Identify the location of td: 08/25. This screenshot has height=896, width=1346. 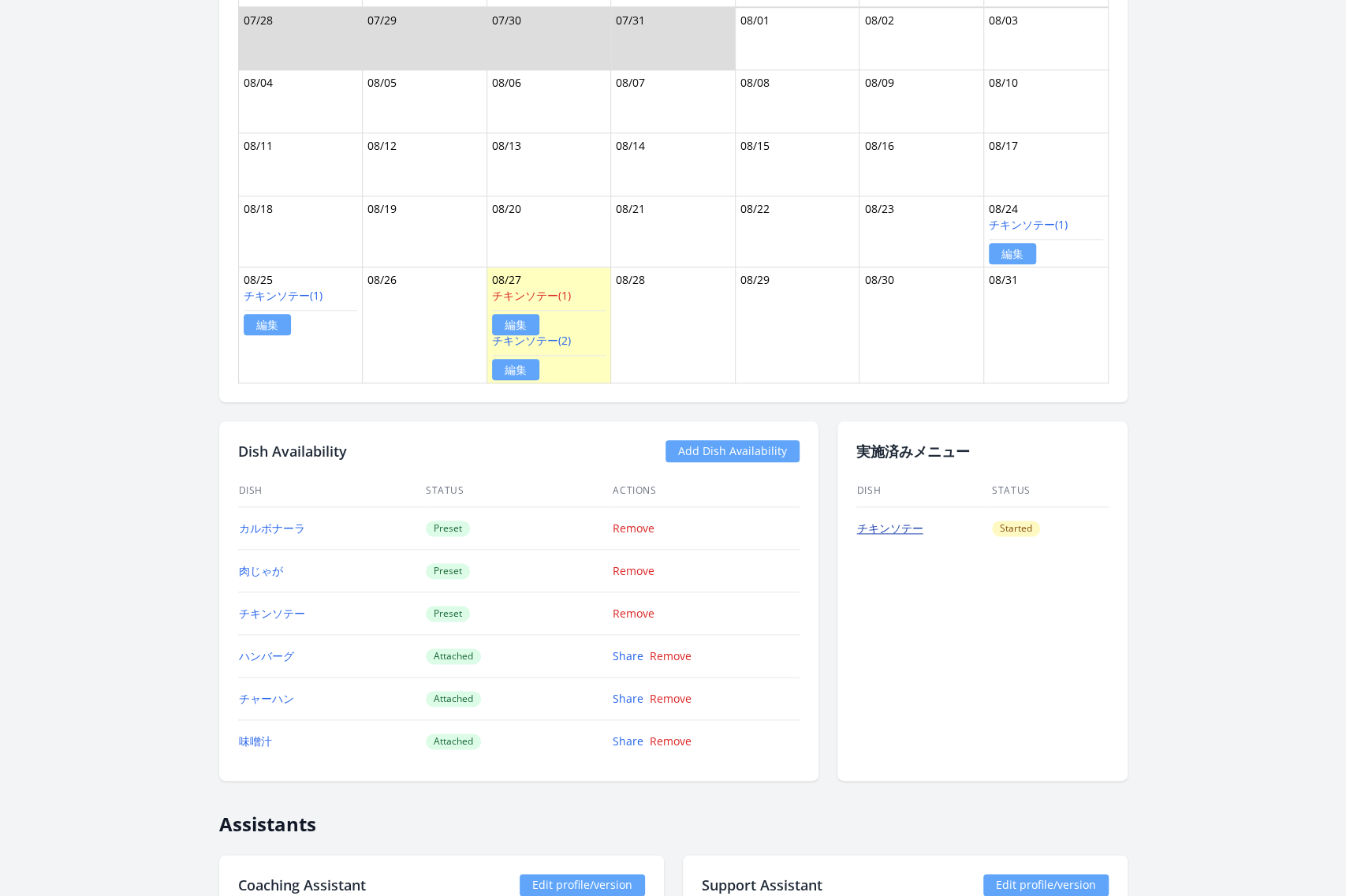
(300, 325).